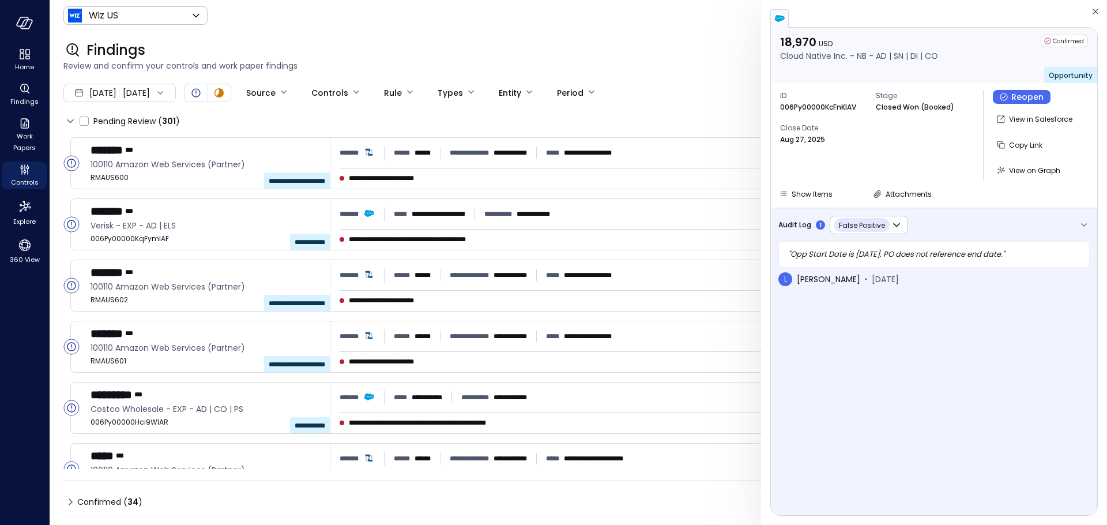  What do you see at coordinates (137, 121) in the screenshot?
I see `span: Pending Review` at bounding box center [137, 121].